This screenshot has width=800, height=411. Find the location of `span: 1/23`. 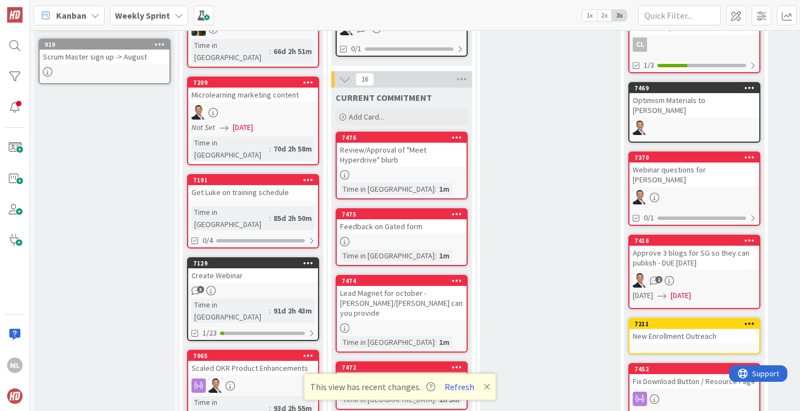

span: 1/23 is located at coordinates (210, 332).